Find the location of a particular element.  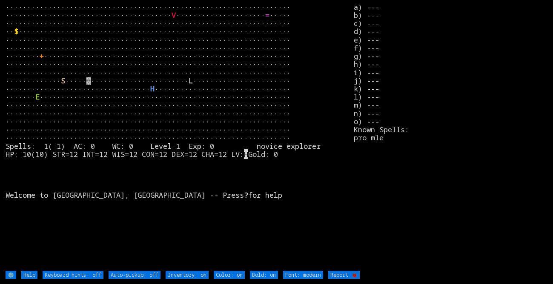

input: Report 🐞 is located at coordinates (344, 275).